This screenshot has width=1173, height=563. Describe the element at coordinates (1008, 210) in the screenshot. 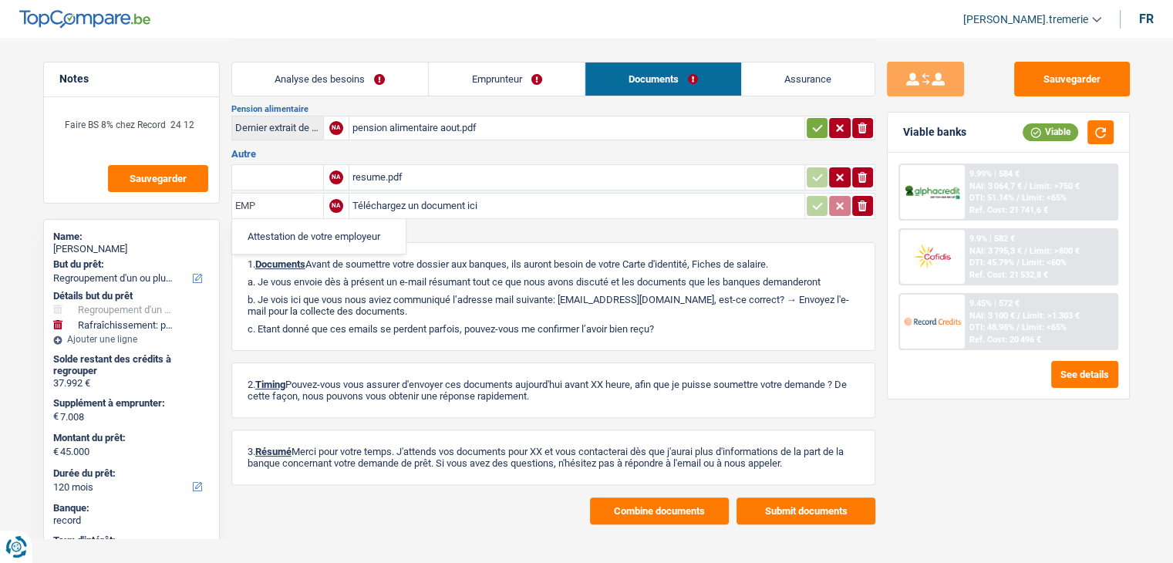

I see `div: Ref. Cost: 21 741,6 €` at that location.